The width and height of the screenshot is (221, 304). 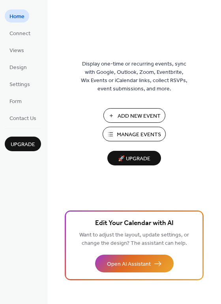 What do you see at coordinates (139, 135) in the screenshot?
I see `span: Manage Events` at bounding box center [139, 135].